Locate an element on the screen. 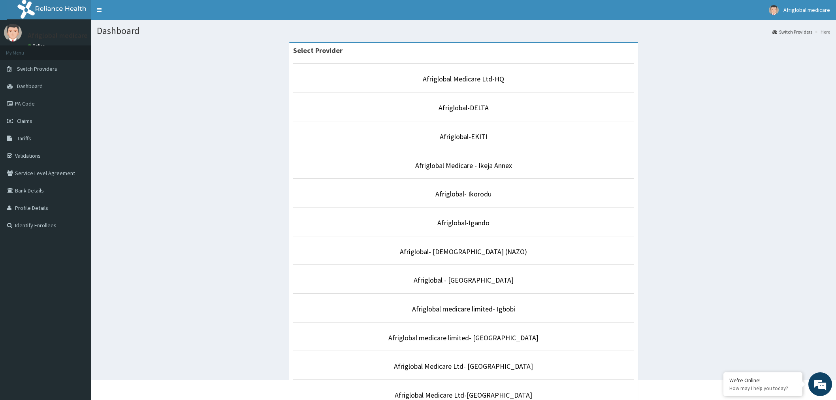 This screenshot has height=400, width=836. p: Afriglobal medicare is located at coordinates (58, 36).